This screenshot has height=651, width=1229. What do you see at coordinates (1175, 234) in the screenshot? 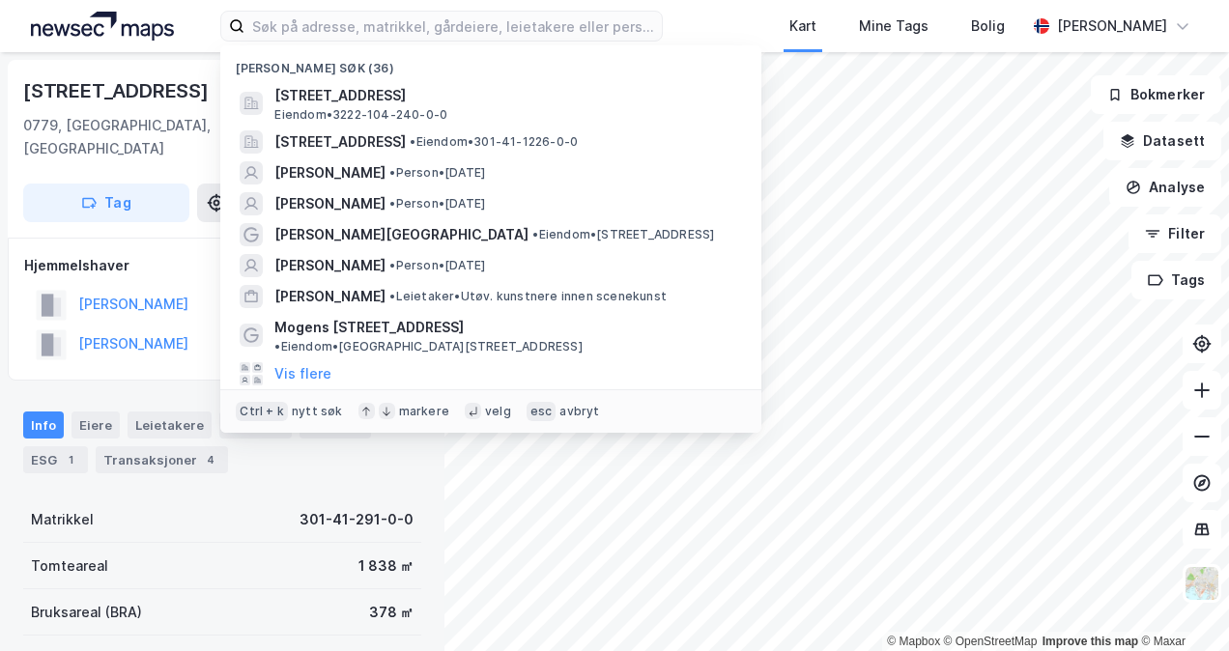
I see `button: Filter` at bounding box center [1175, 234].